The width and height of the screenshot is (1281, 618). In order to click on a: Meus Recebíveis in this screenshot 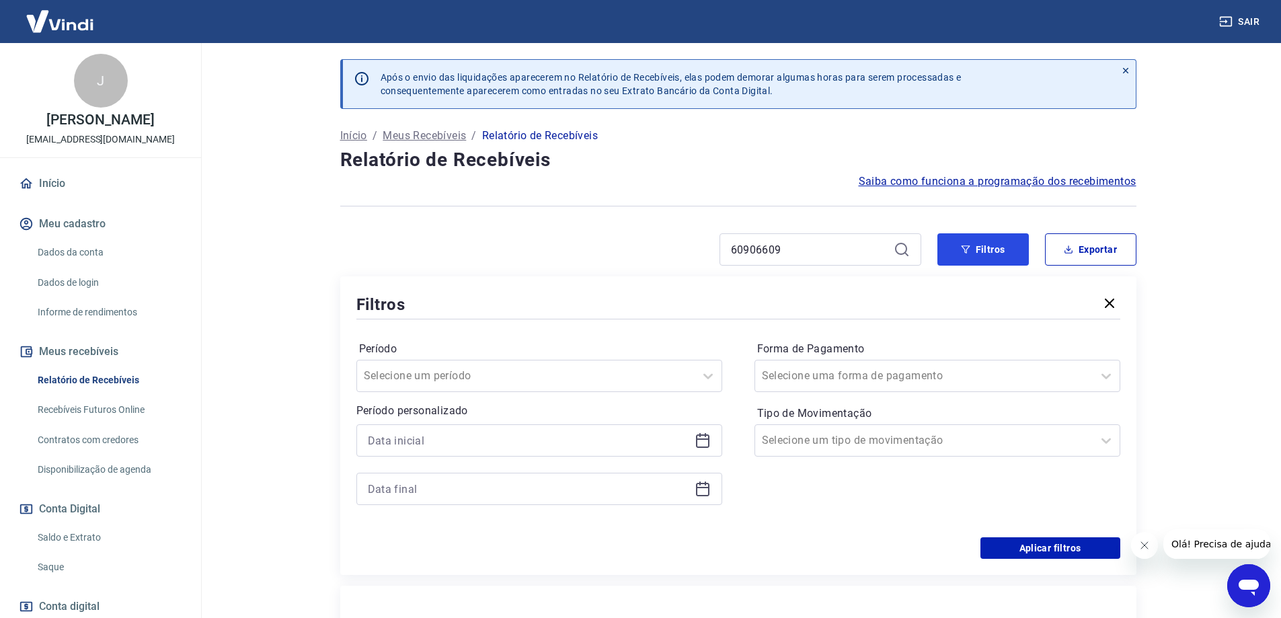, I will do `click(424, 136)`.